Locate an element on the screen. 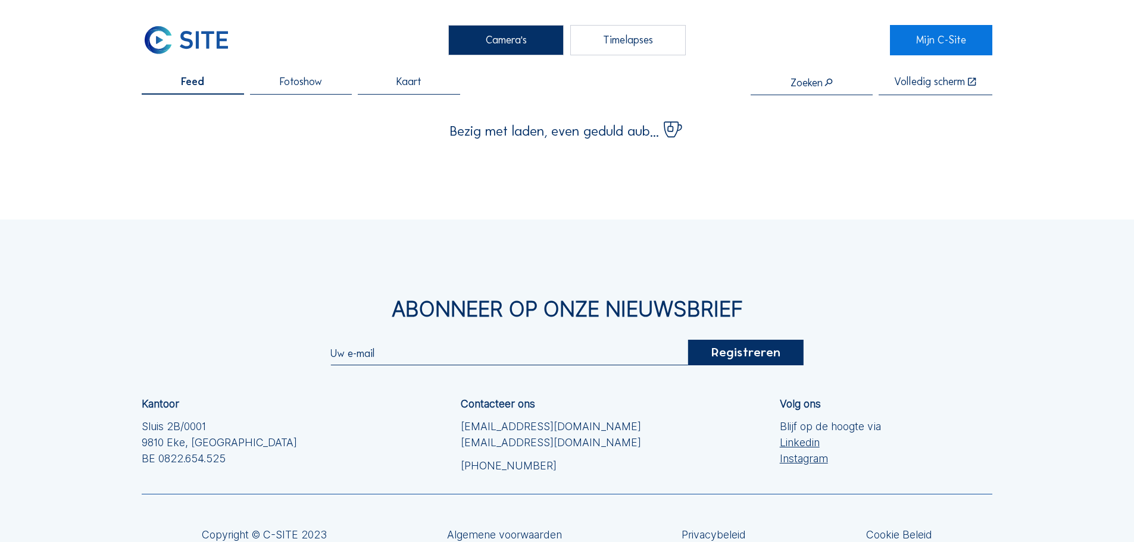 The image size is (1134, 542). a: Linkedin is located at coordinates (831, 443).